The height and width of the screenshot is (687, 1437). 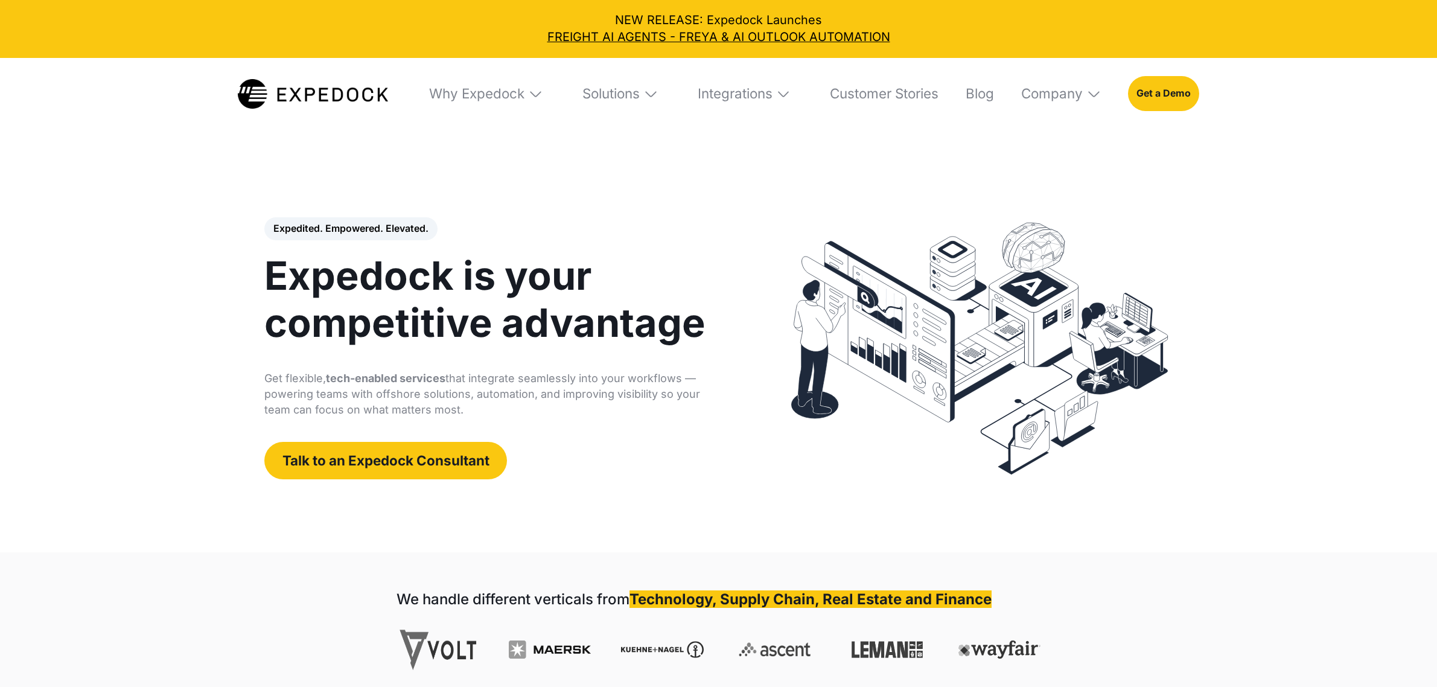 I want to click on strong: We handle different verticals from, so click(x=513, y=598).